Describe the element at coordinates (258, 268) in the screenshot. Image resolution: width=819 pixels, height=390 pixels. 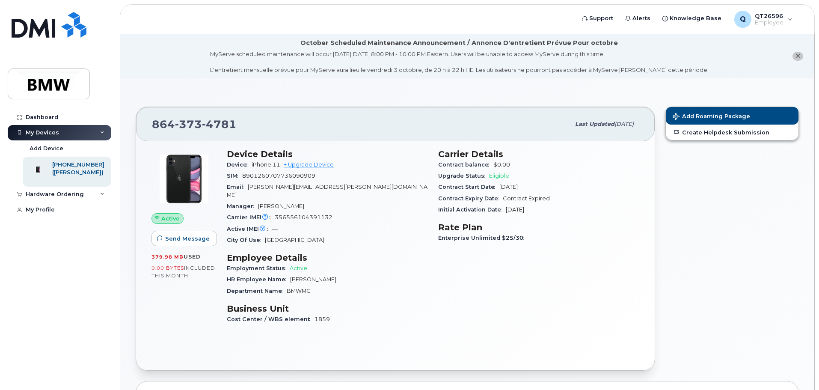
I see `span: Employment Status` at that location.